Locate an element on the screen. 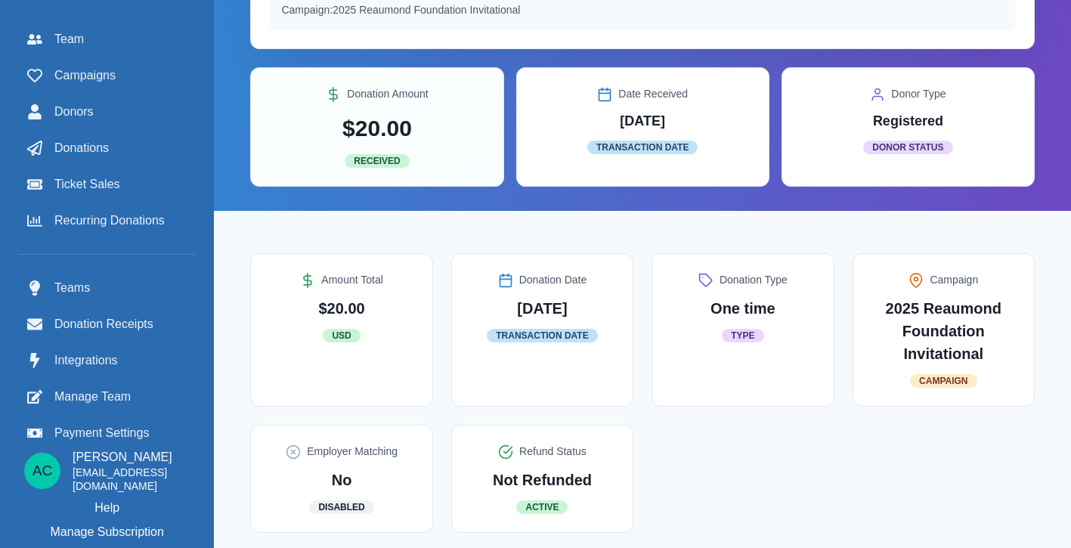 The width and height of the screenshot is (1071, 548). p: Amount Total is located at coordinates (352, 280).